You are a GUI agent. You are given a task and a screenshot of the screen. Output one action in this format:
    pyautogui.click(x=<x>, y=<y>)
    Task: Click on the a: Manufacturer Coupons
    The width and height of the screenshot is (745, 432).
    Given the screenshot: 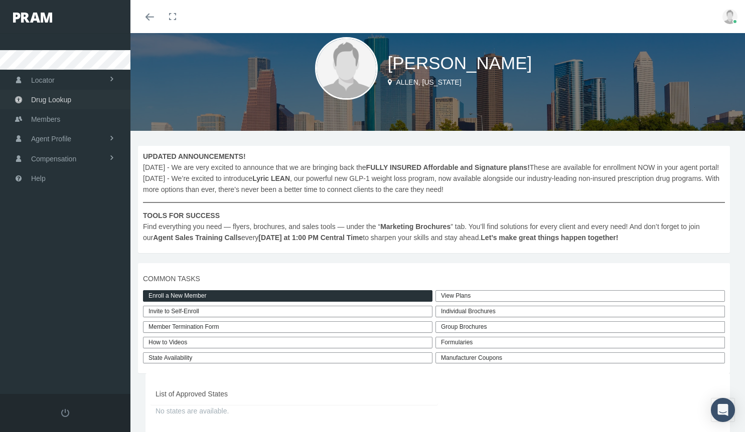 What is the action you would take?
    pyautogui.click(x=580, y=358)
    